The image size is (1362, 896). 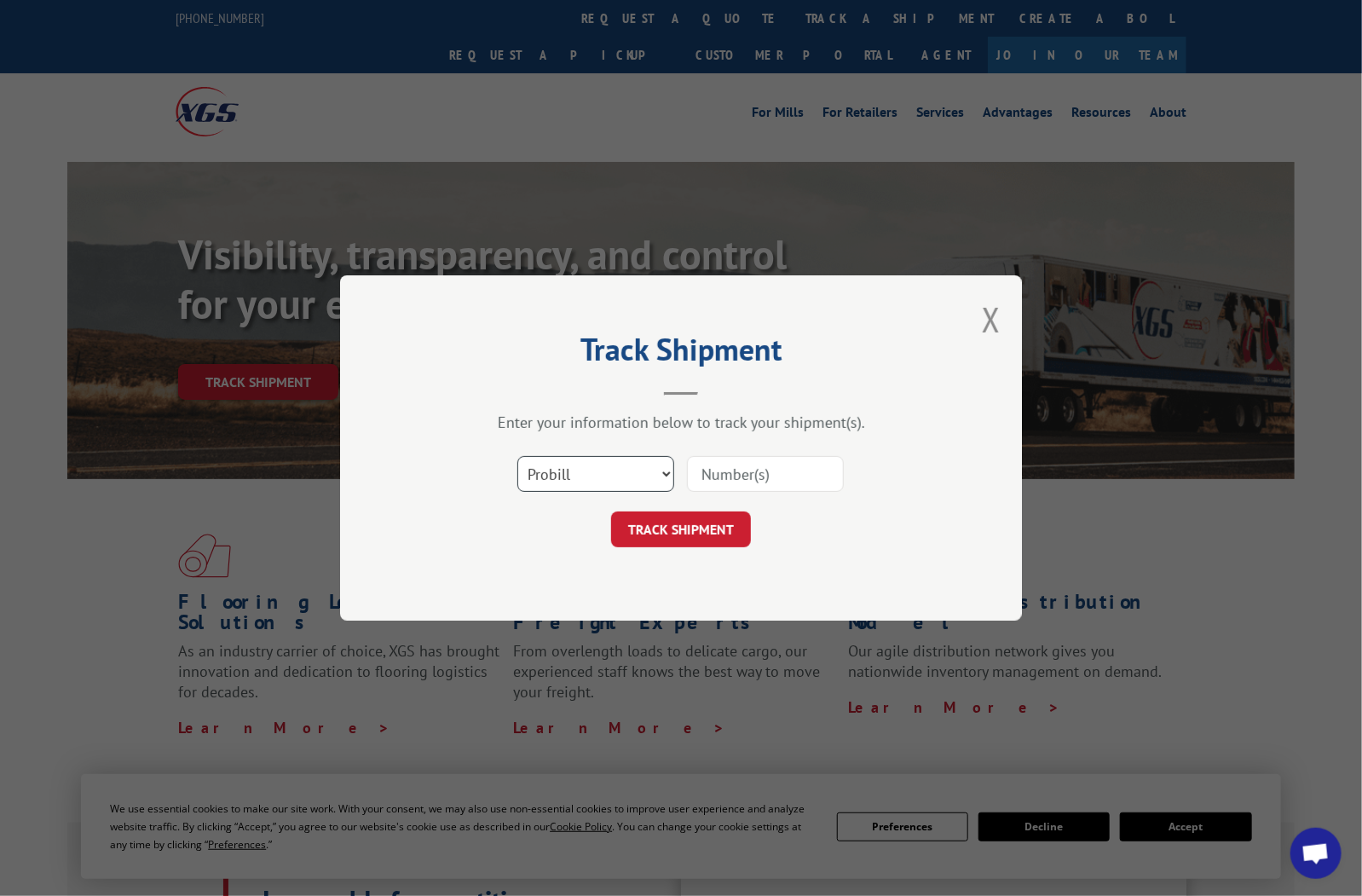 I want to click on h2: Track Shipment, so click(x=681, y=354).